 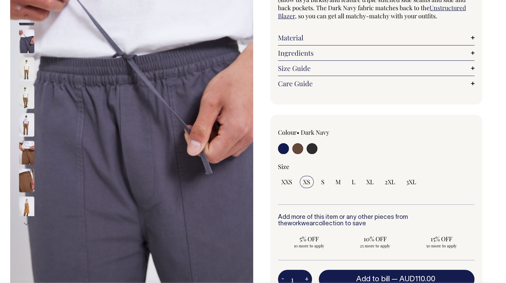 I want to click on div: Size, so click(x=376, y=167).